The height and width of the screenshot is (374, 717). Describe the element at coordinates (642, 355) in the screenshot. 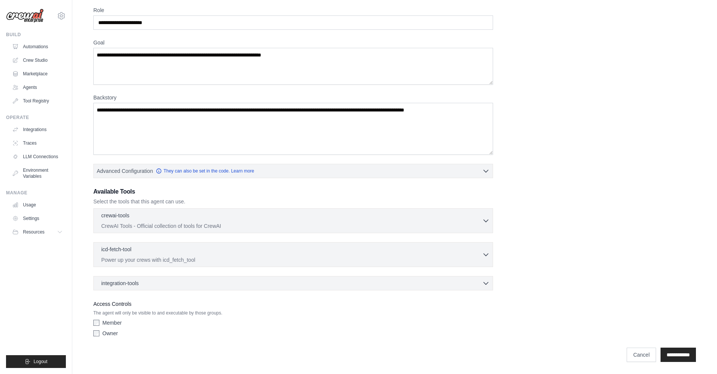

I see `a: Cancel` at that location.